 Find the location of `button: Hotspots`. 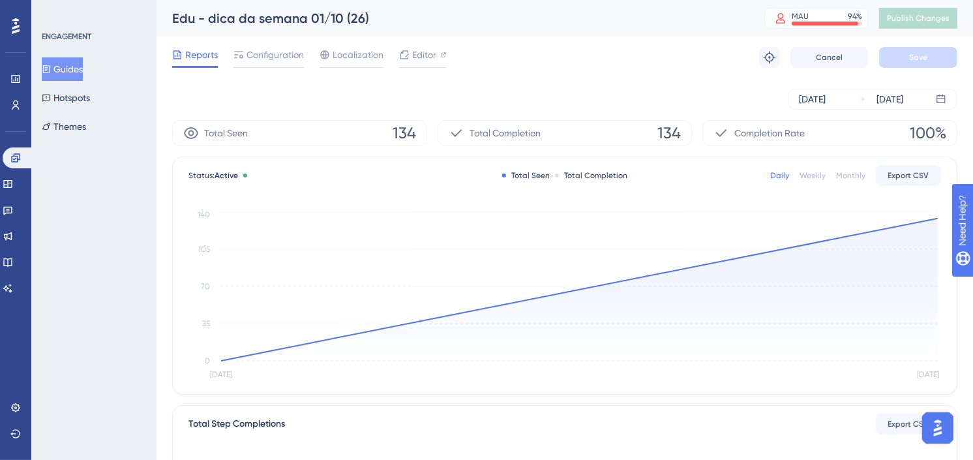

button: Hotspots is located at coordinates (66, 98).